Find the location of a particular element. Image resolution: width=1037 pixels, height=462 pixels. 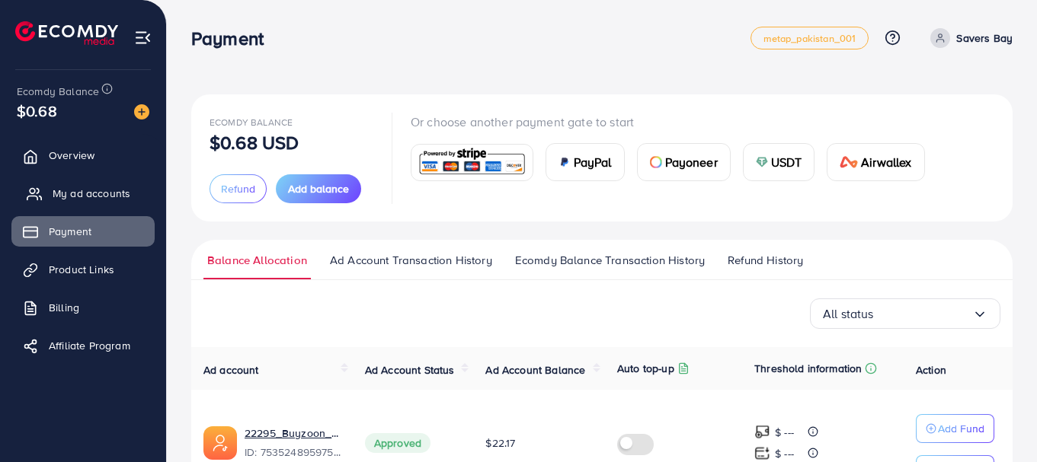

span: Balance Allocation is located at coordinates (257, 260).